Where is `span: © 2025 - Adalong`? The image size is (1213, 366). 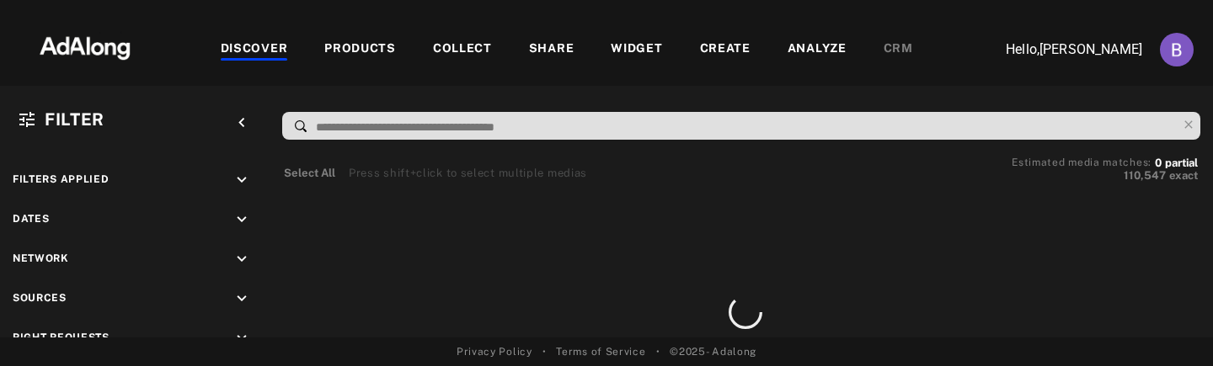
span: © 2025 - Adalong is located at coordinates (713, 352).